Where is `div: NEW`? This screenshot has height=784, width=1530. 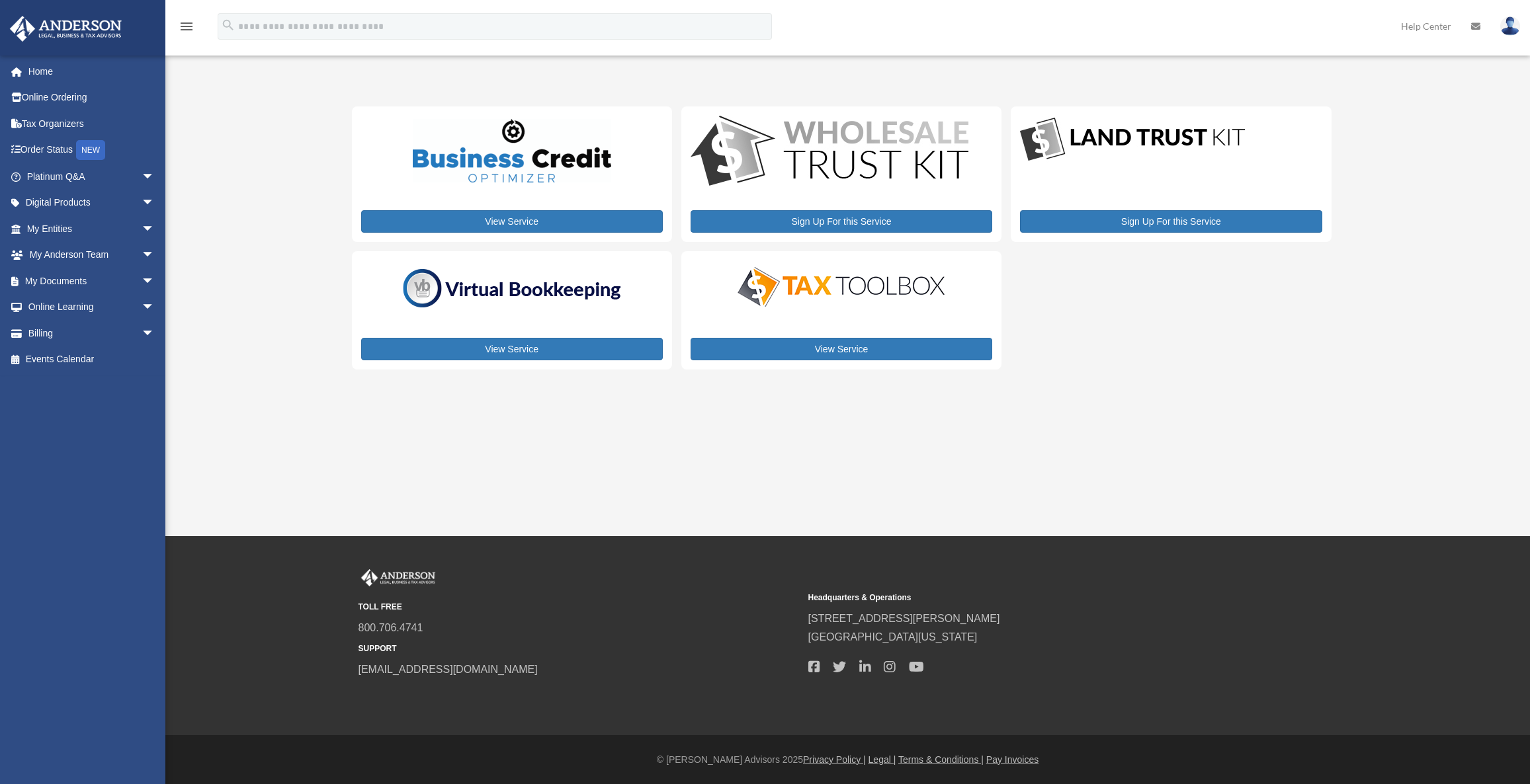
div: NEW is located at coordinates (91, 150).